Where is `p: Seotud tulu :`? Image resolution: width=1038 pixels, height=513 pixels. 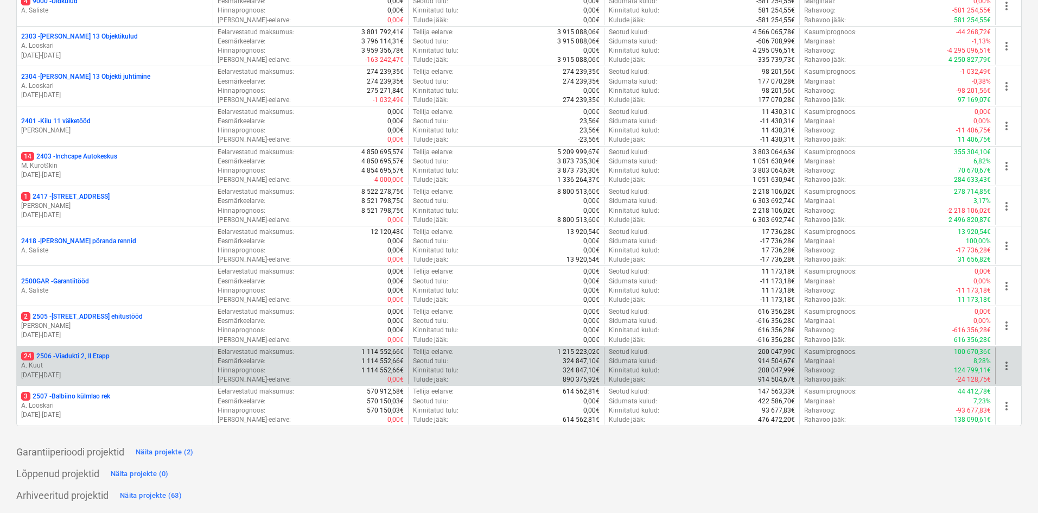 p: Seotud tulu : is located at coordinates (430, 81).